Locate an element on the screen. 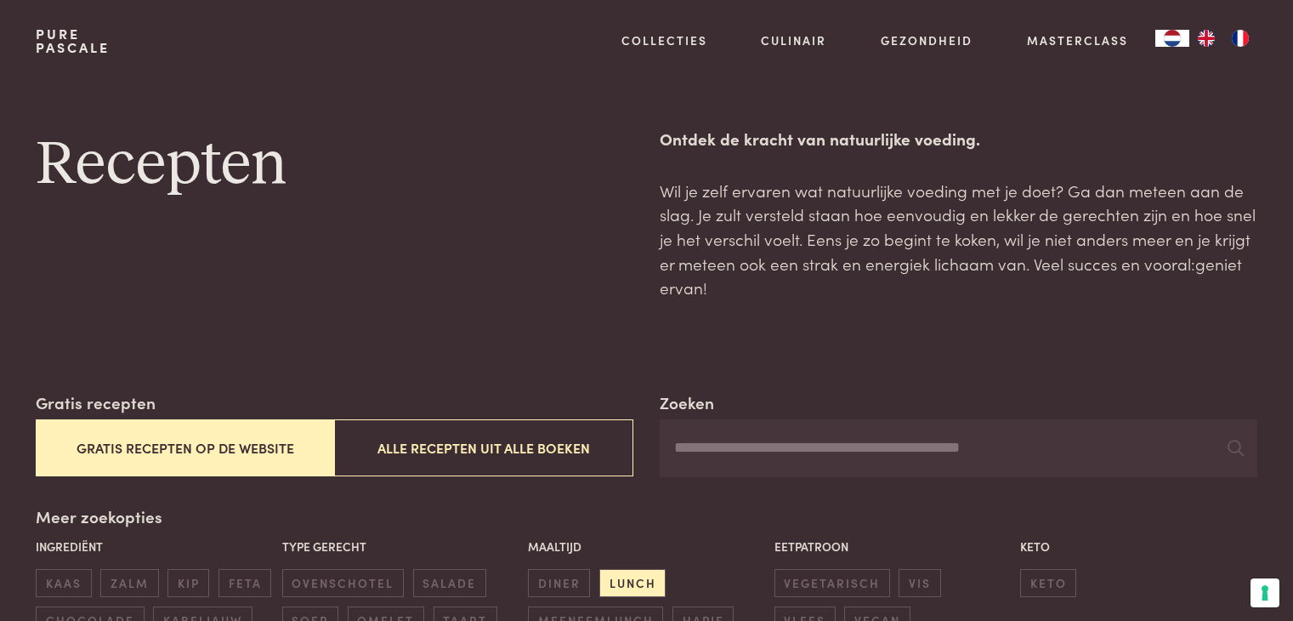  span: zalm is located at coordinates (129, 582).